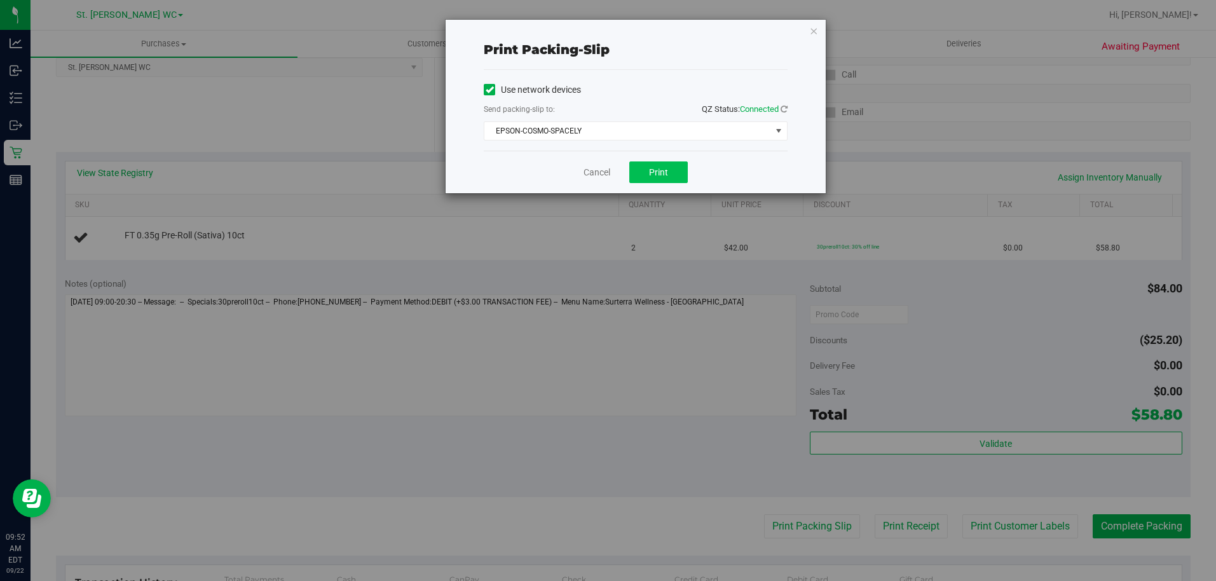 Image resolution: width=1216 pixels, height=581 pixels. I want to click on span: Connected, so click(759, 109).